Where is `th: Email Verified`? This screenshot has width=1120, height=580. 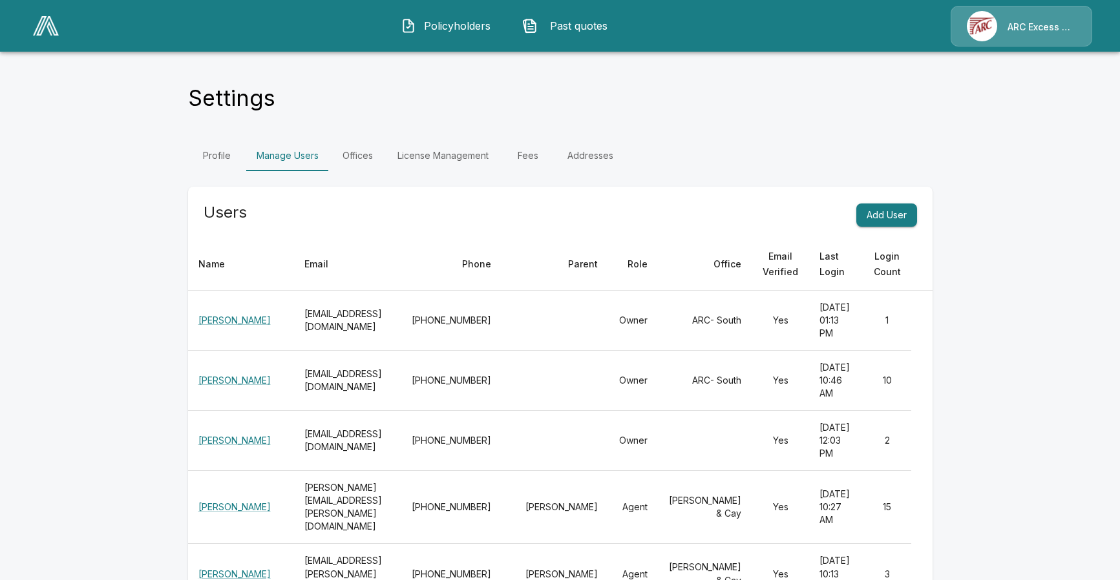
th: Email Verified is located at coordinates (780, 264).